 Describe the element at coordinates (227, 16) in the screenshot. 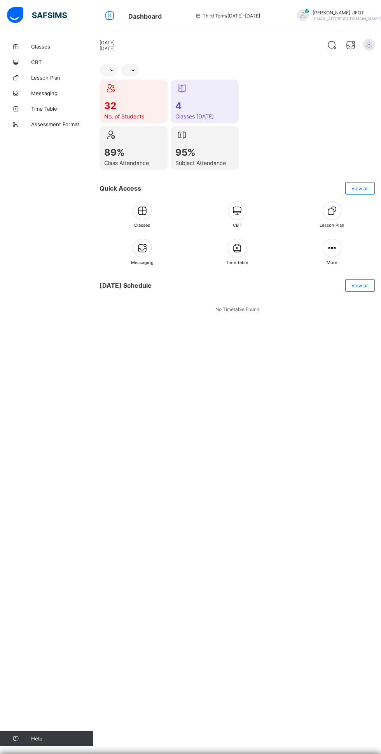

I see `span: session/term information` at that location.